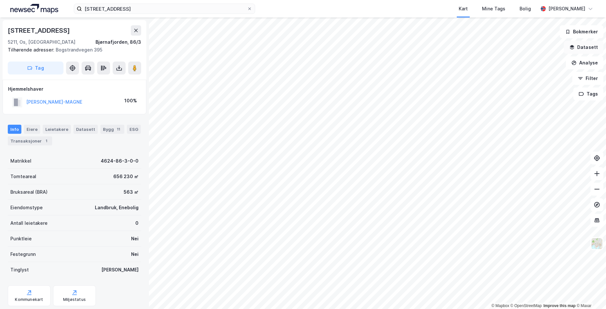 The image size is (606, 309). Describe the element at coordinates (164, 9) in the screenshot. I see `input: Søk på adresse, matrikkel, gårdeiere, leietakere eller personer` at that location.